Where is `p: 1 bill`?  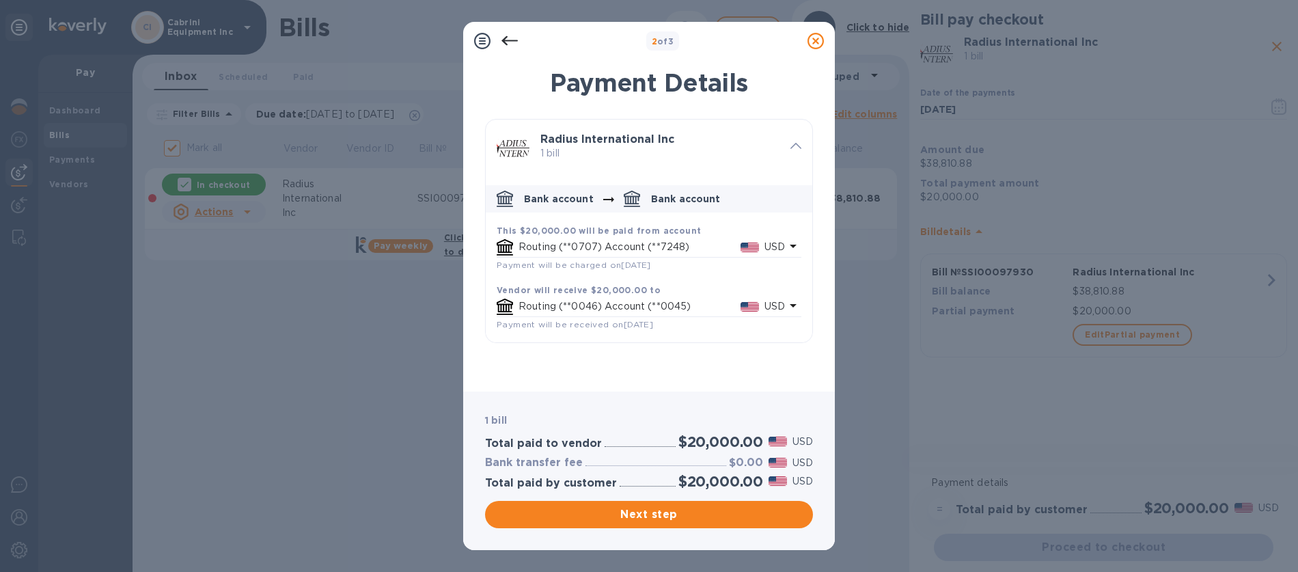 p: 1 bill is located at coordinates (660, 153).